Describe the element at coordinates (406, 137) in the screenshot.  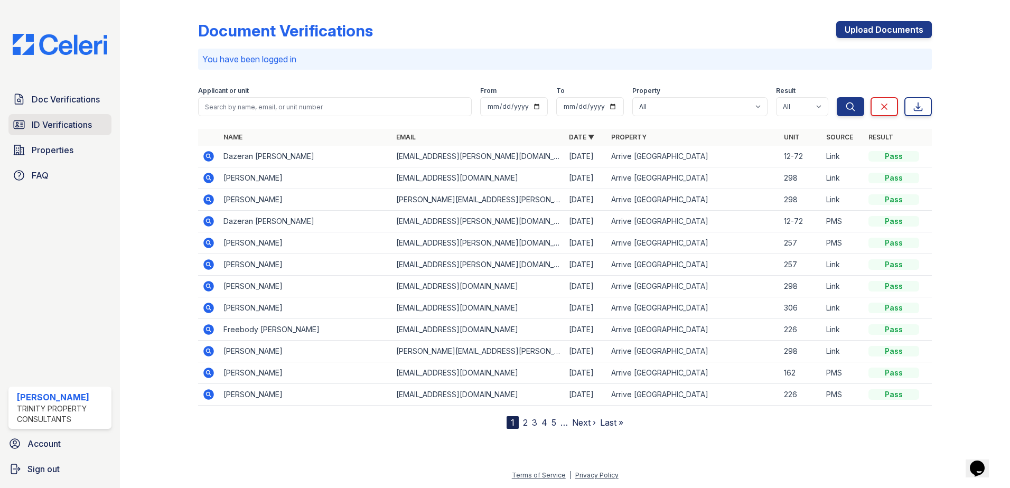
I see `a: Email` at that location.